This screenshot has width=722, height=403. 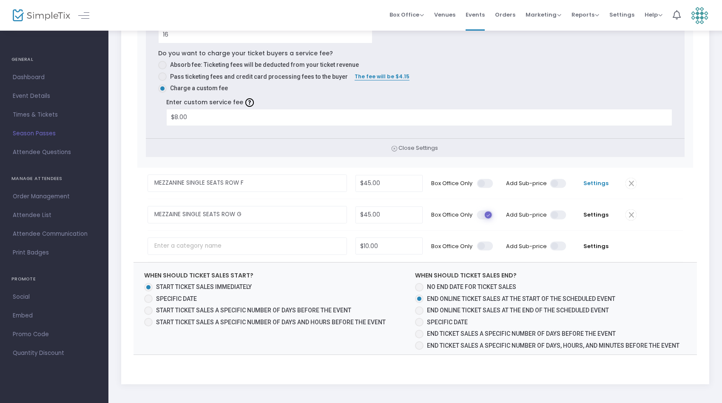 I want to click on span: Venues, so click(x=445, y=14).